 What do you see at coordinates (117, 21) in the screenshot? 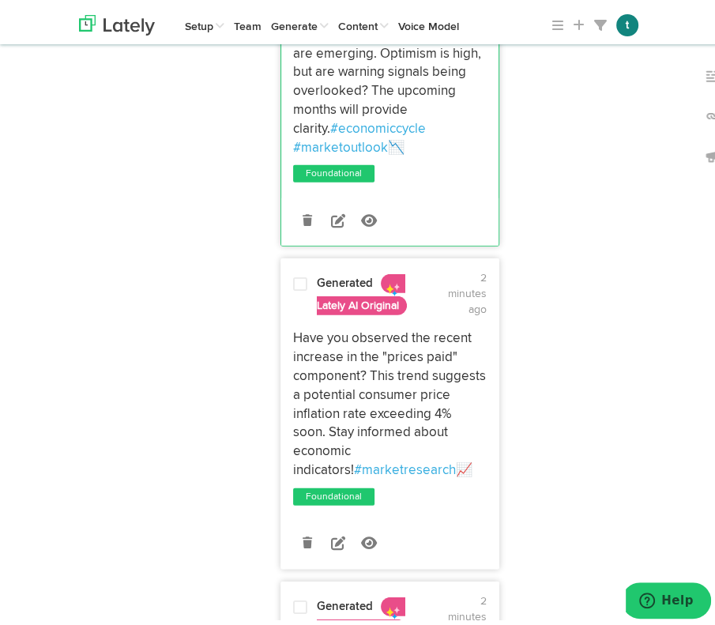
I see `img: logo_lately_bg_light.svg` at bounding box center [117, 21].